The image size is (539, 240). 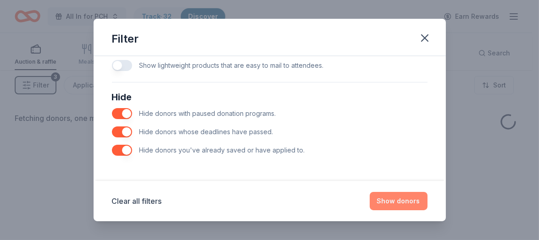 I want to click on div: Filter, so click(x=125, y=39).